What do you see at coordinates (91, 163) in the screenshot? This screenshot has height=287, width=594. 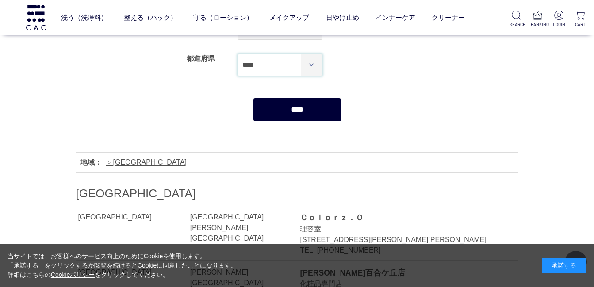 I see `div: 地域：` at bounding box center [91, 163].